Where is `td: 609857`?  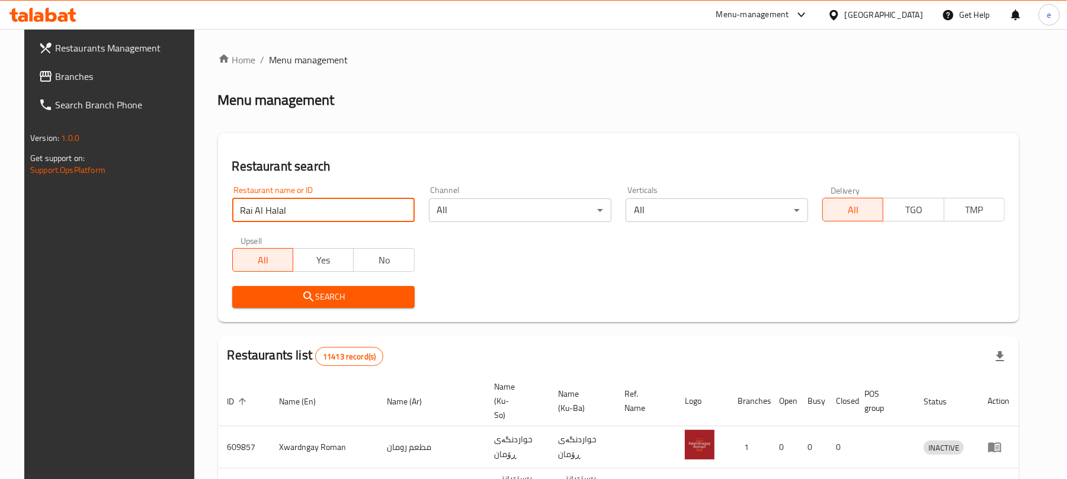
td: 609857 is located at coordinates (244, 447).